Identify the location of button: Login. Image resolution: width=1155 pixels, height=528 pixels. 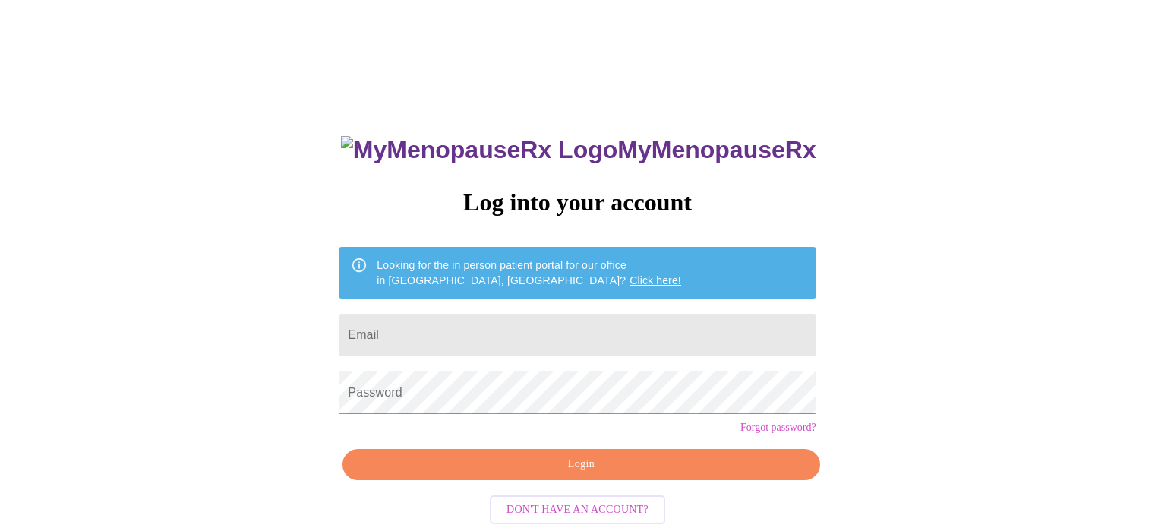
(581, 464).